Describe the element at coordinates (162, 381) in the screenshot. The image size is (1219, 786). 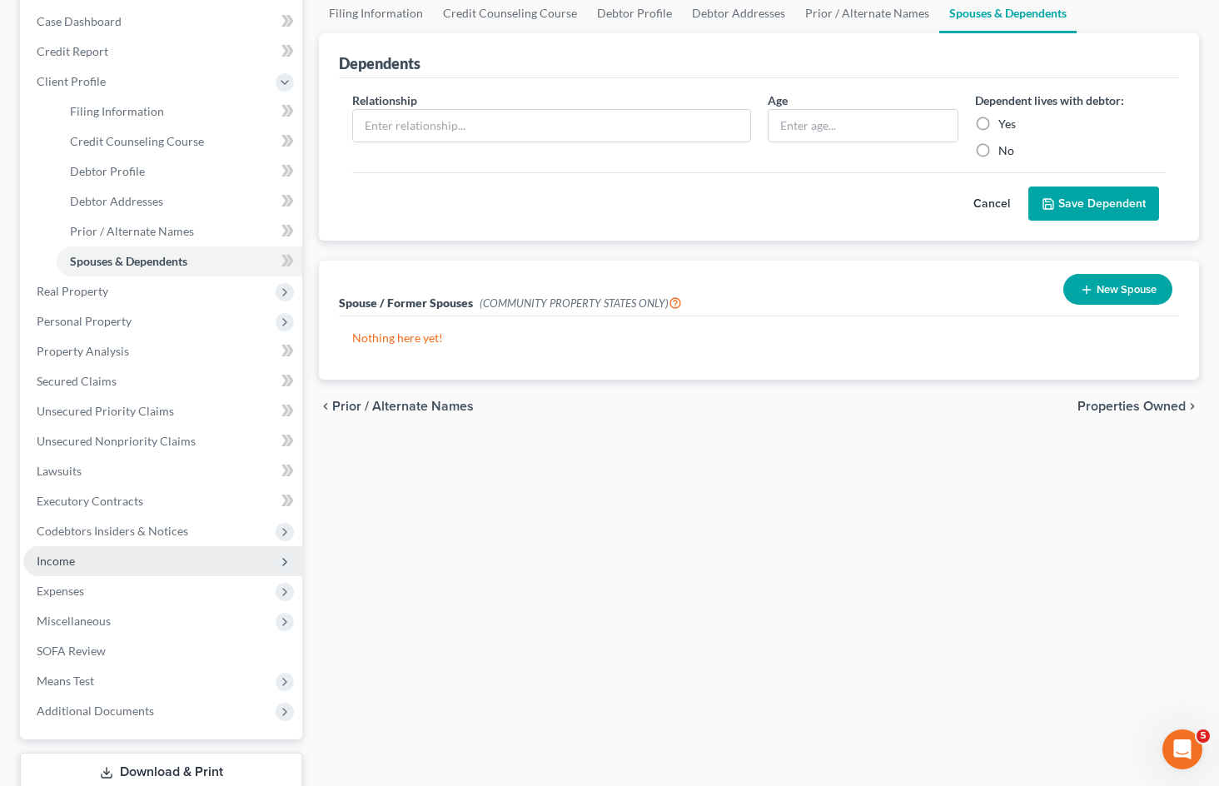
I see `a: Secured Claims` at that location.